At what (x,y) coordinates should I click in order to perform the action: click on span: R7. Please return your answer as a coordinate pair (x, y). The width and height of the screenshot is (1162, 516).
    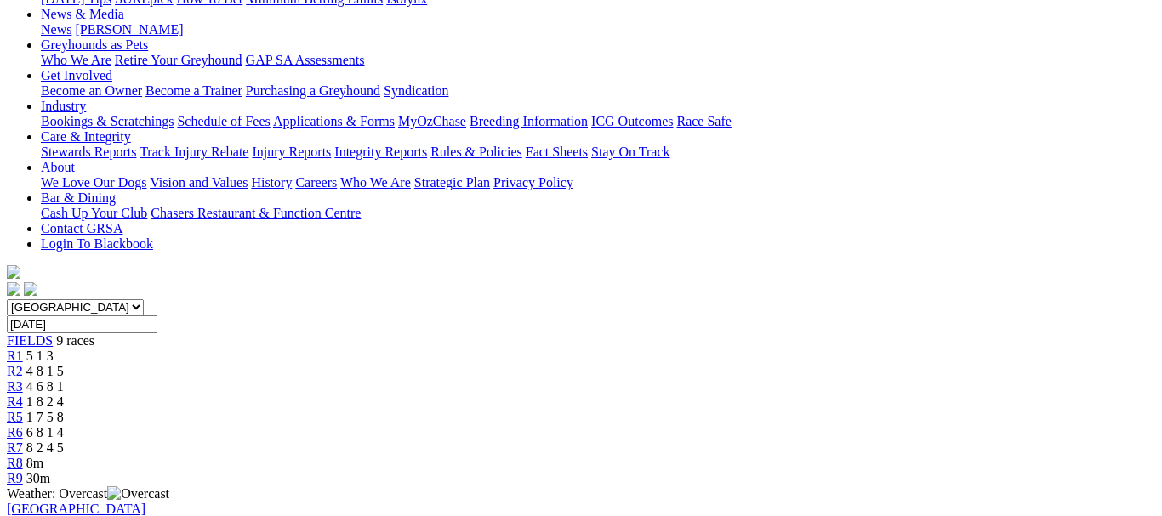
    Looking at the image, I should click on (14, 448).